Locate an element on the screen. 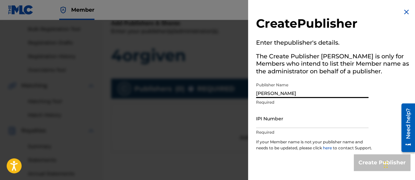  span: Member is located at coordinates (83, 10).